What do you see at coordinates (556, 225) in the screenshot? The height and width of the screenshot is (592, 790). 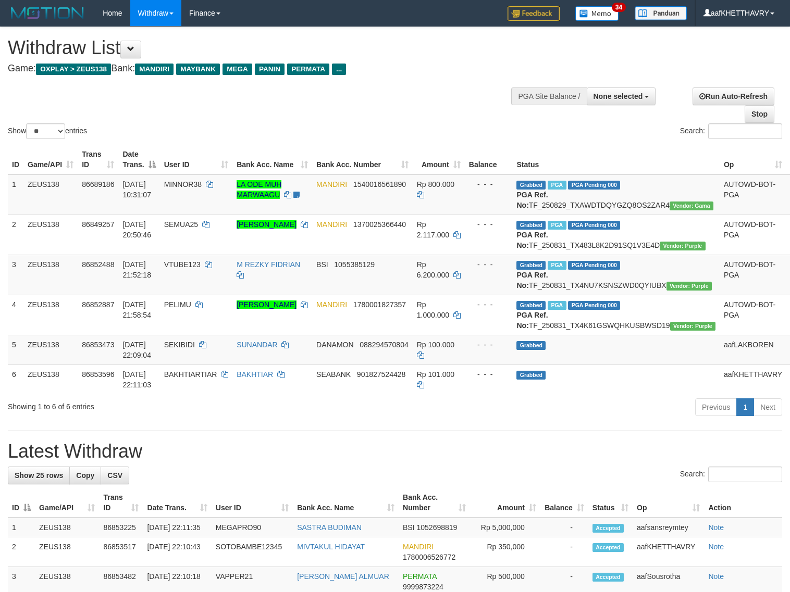 I see `span: Marked by aafsreyleap` at bounding box center [556, 225].